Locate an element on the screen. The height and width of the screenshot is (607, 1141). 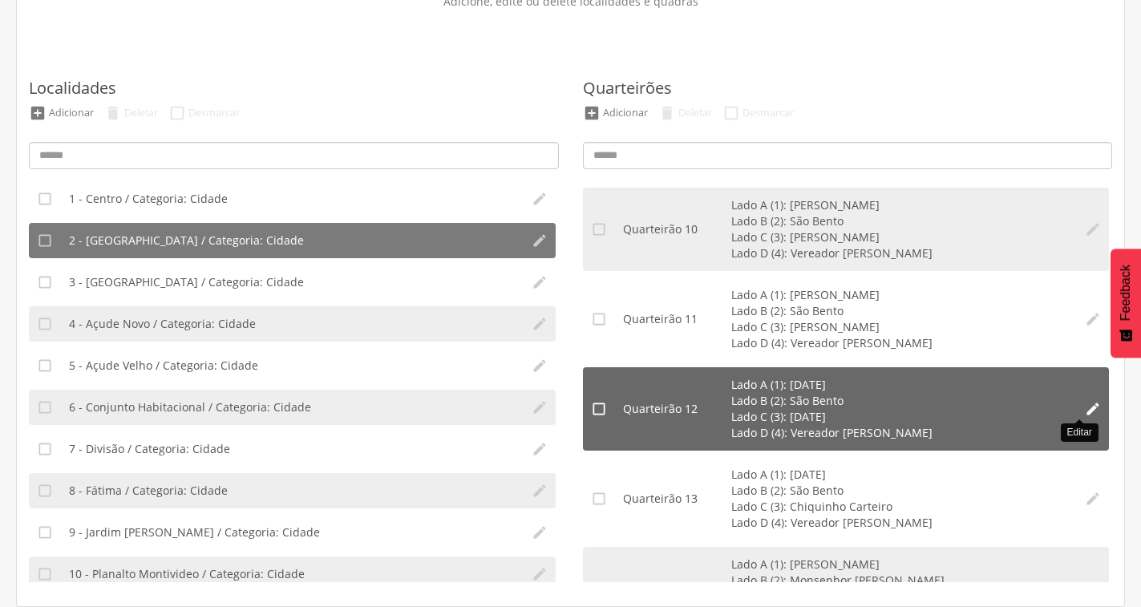
div: Quarteirão 11 is located at coordinates (677, 319).